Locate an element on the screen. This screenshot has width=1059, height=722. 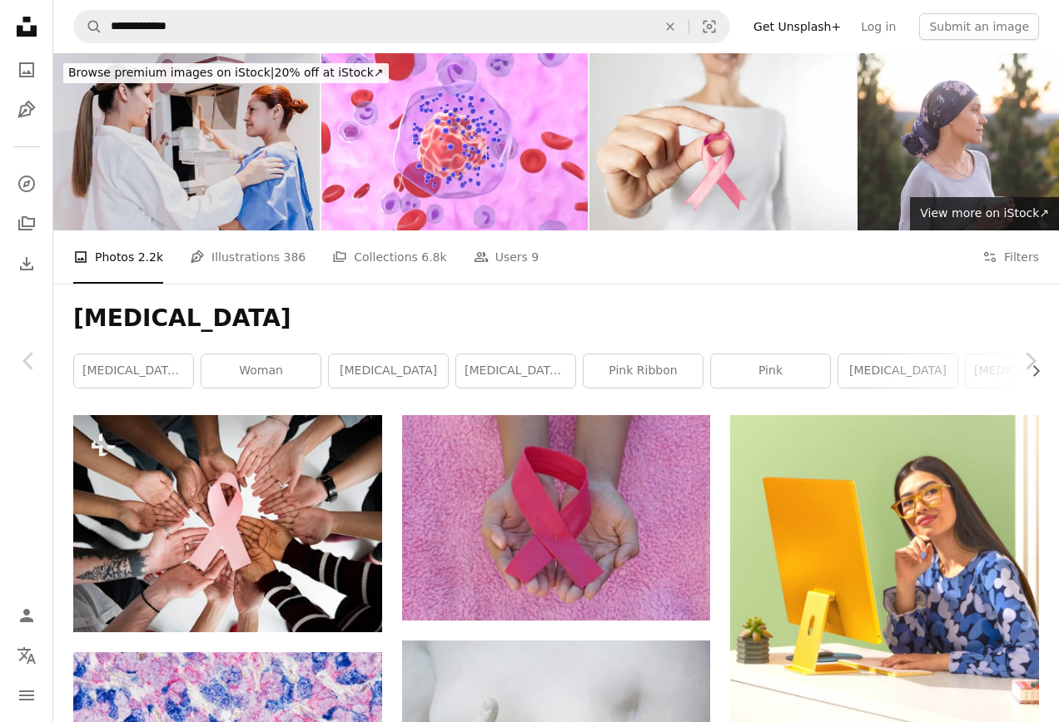
button: Filters is located at coordinates (1010, 257).